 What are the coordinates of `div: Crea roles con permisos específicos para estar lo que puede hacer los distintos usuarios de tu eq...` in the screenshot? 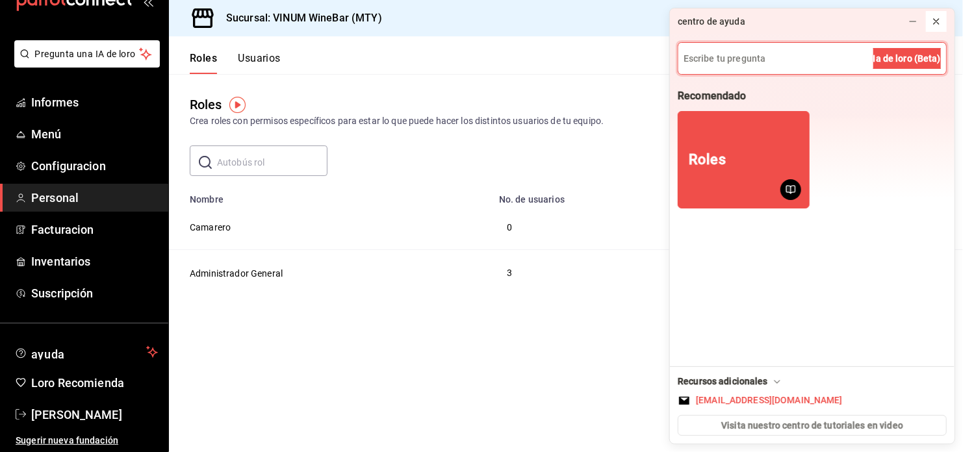 It's located at (566, 121).